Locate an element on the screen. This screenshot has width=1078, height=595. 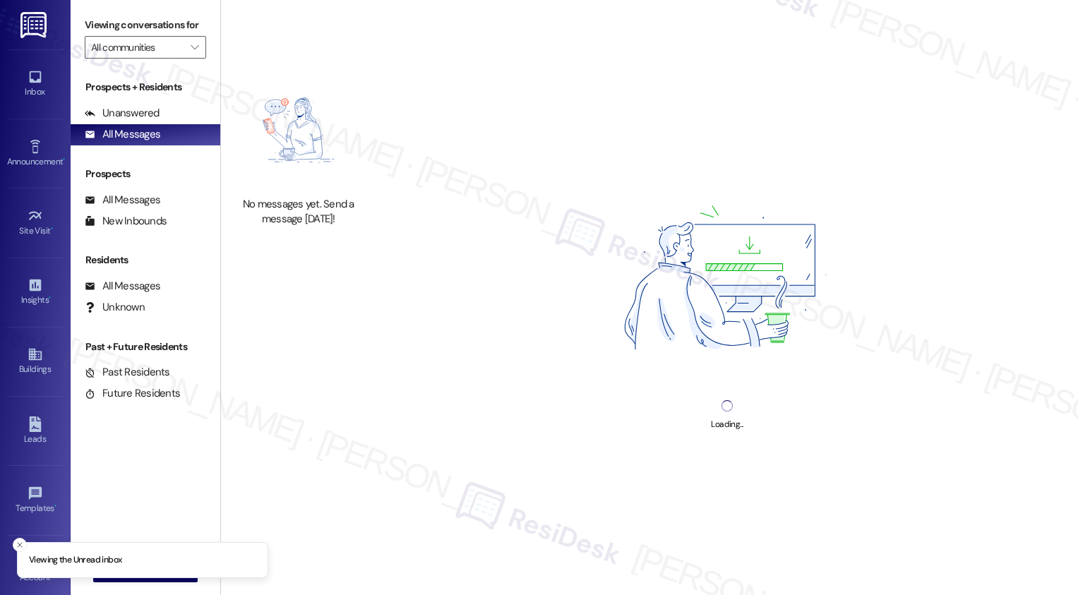
div: Future Residents is located at coordinates (132, 393).